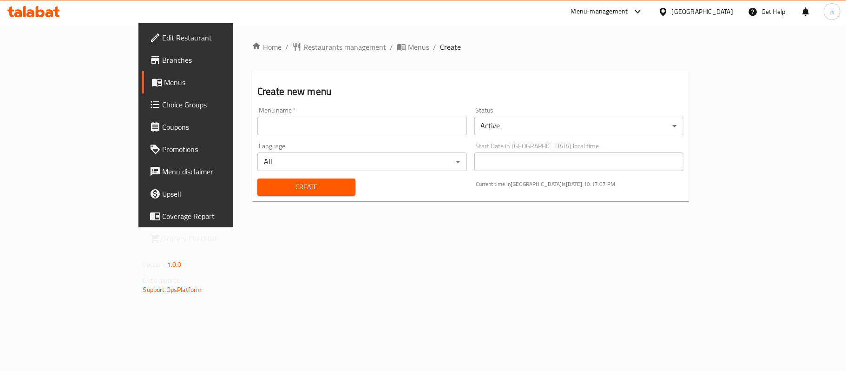 The width and height of the screenshot is (846, 371). I want to click on span: n, so click(832, 12).